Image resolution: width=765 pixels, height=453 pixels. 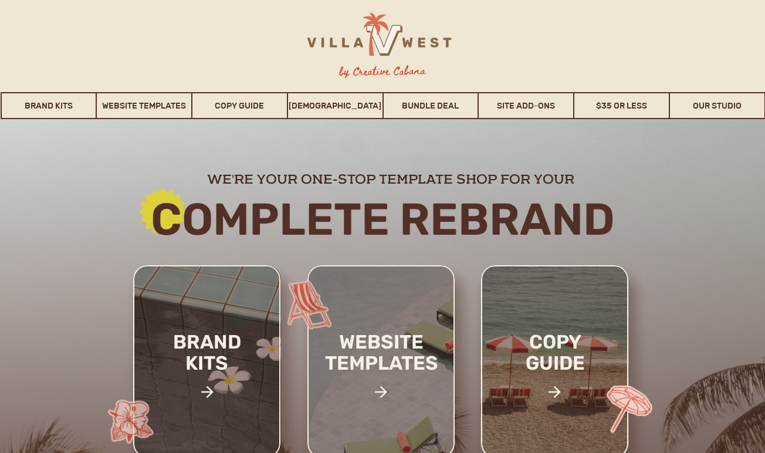 What do you see at coordinates (239, 106) in the screenshot?
I see `a: Copy Guide` at bounding box center [239, 106].